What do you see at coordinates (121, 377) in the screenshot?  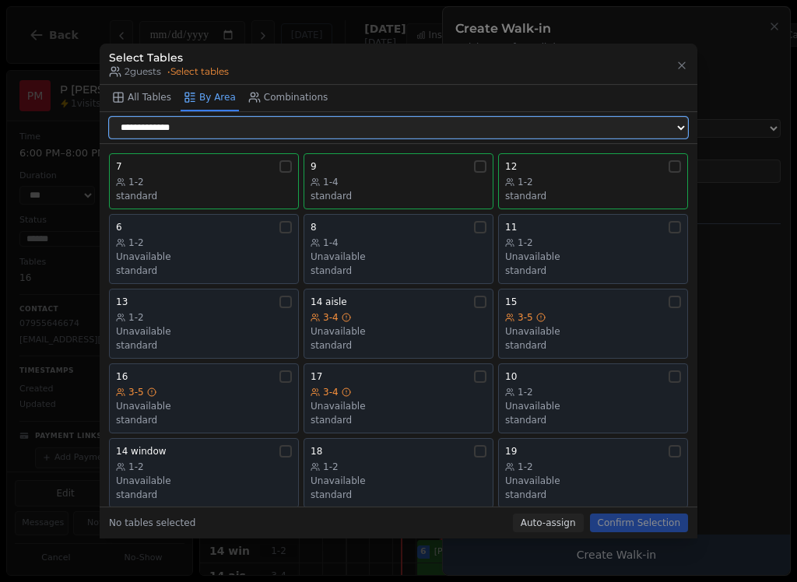 I see `span: 16` at bounding box center [121, 377].